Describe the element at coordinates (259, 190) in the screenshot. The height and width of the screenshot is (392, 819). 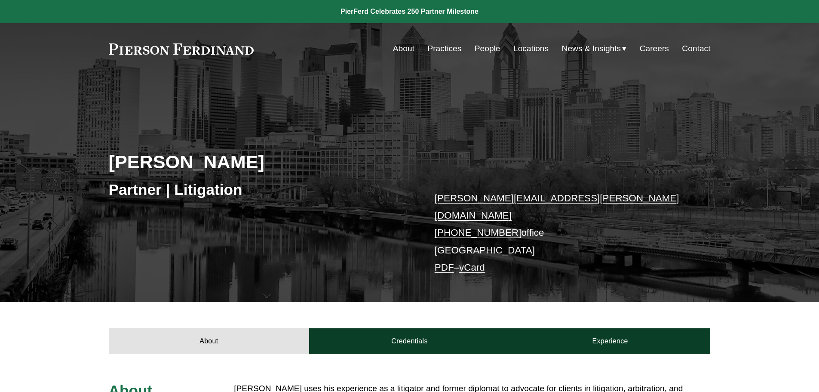
I see `h3: Partner | Litigation` at that location.